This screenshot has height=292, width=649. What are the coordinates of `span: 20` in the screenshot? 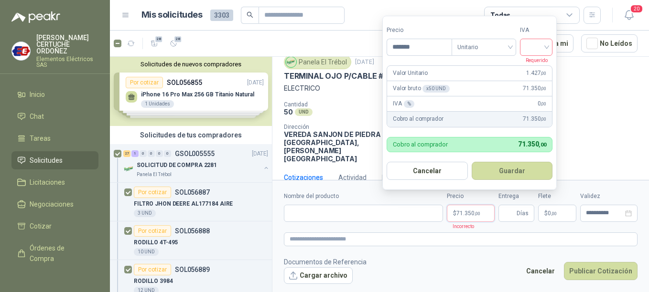 It's located at (636, 9).